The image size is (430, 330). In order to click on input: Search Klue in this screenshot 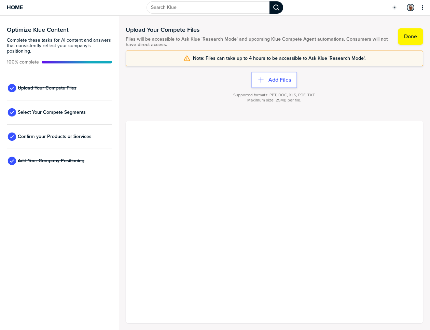, I will do `click(208, 8)`.